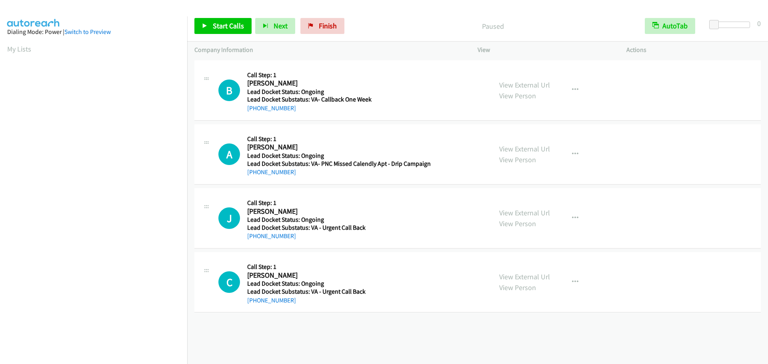 Image resolution: width=768 pixels, height=364 pixels. I want to click on h1: C, so click(229, 282).